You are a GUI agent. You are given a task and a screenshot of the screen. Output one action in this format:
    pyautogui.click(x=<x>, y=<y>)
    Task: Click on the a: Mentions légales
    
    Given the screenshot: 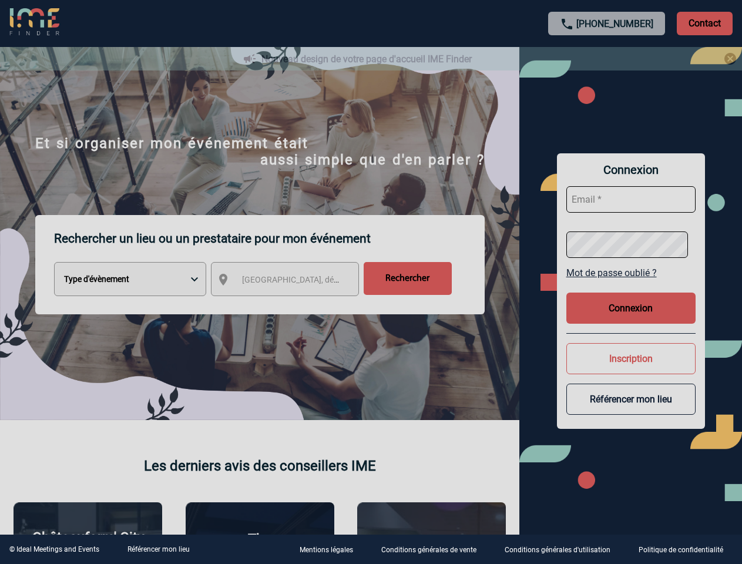 What is the action you would take?
    pyautogui.click(x=331, y=549)
    